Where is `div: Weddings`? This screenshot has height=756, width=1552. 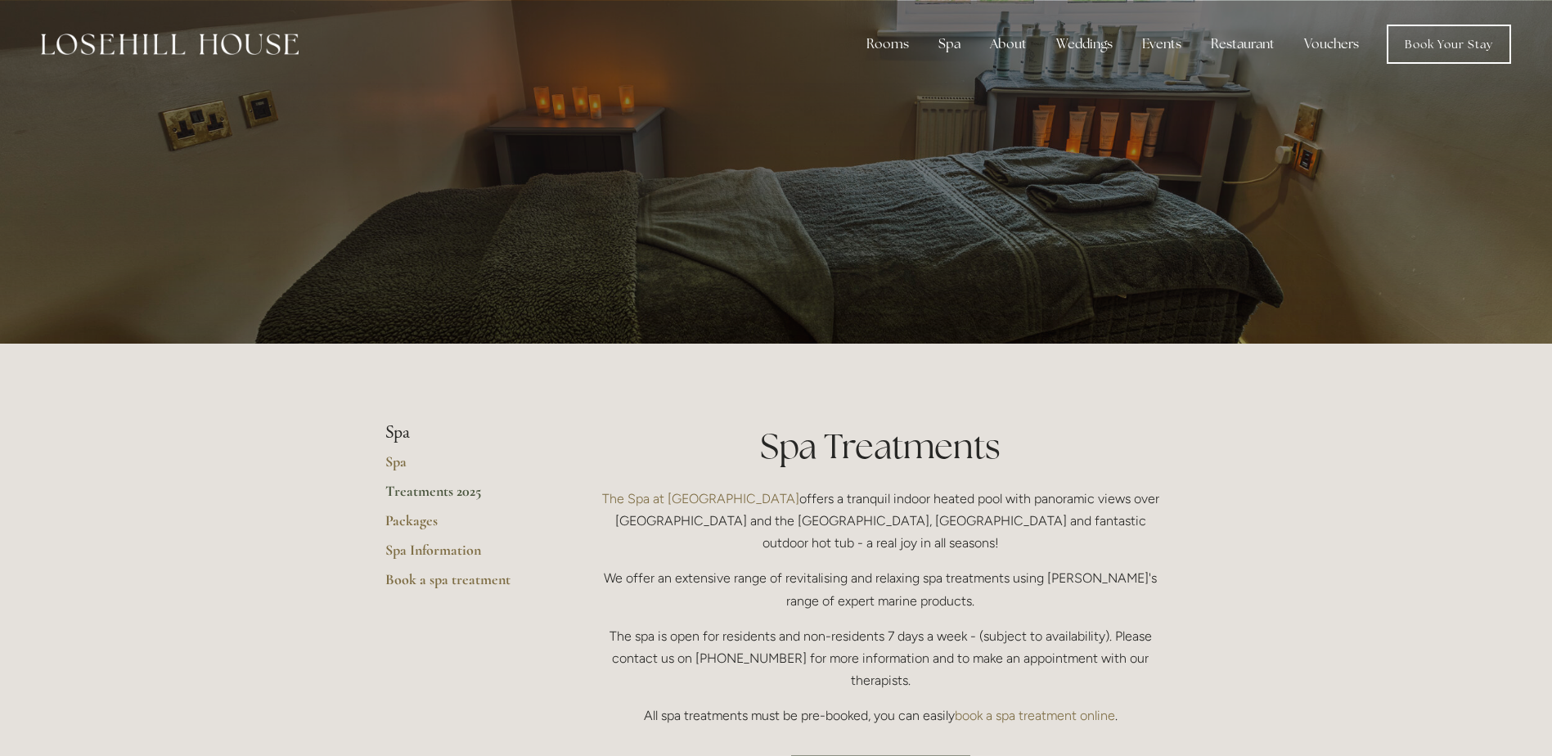
div: Weddings is located at coordinates (1084, 44).